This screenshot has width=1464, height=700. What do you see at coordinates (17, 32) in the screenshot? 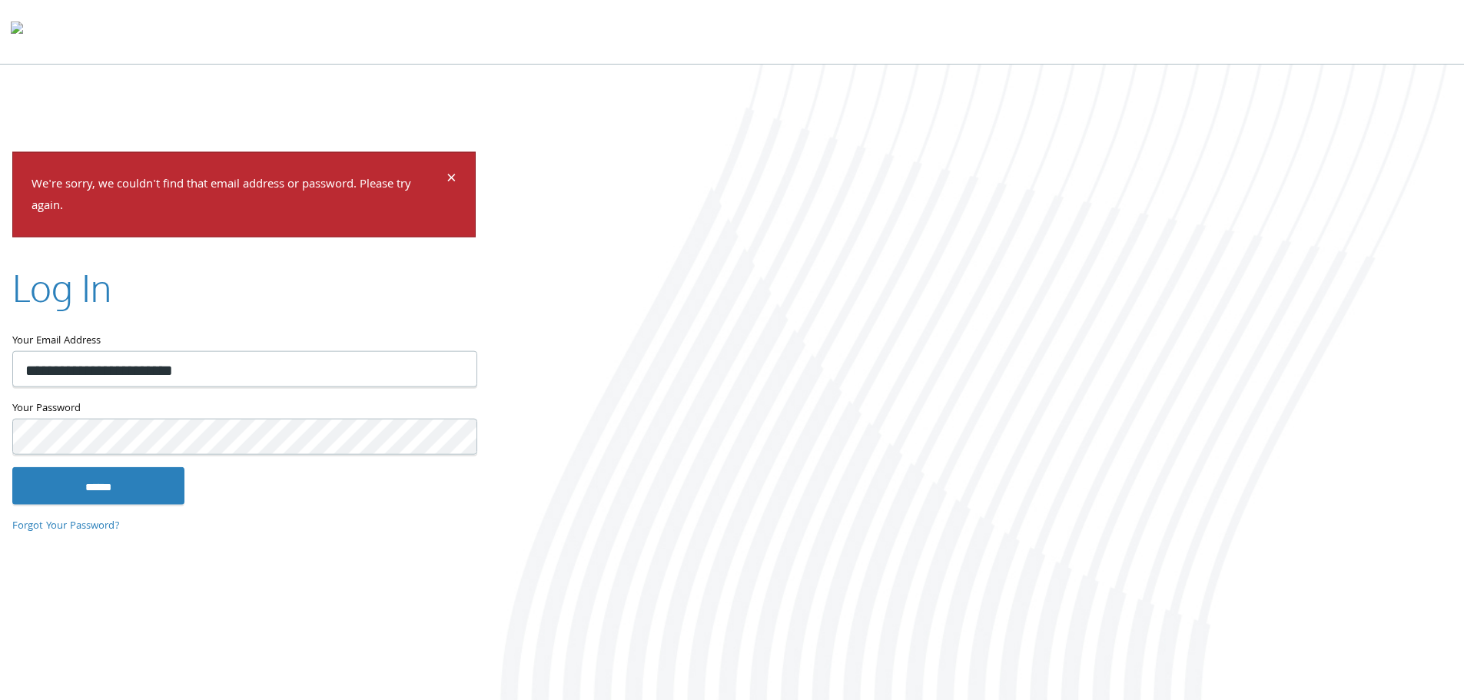
I see `img: todyl-logo-dark.svg` at bounding box center [17, 32].